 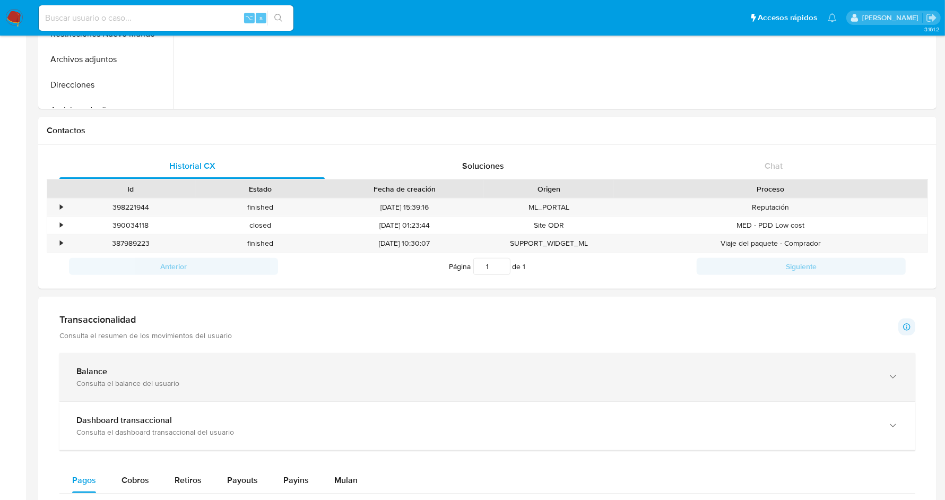 What do you see at coordinates (404, 189) in the screenshot?
I see `div: Fecha de creación` at bounding box center [404, 189].